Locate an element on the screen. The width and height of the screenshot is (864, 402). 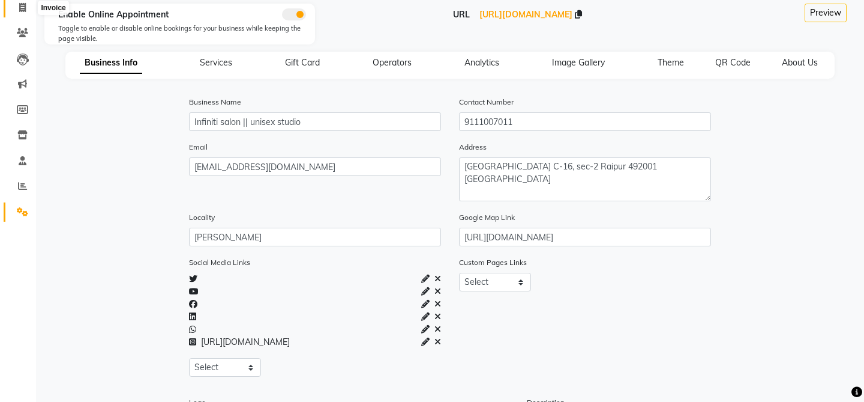
label: Business Name is located at coordinates (215, 102).